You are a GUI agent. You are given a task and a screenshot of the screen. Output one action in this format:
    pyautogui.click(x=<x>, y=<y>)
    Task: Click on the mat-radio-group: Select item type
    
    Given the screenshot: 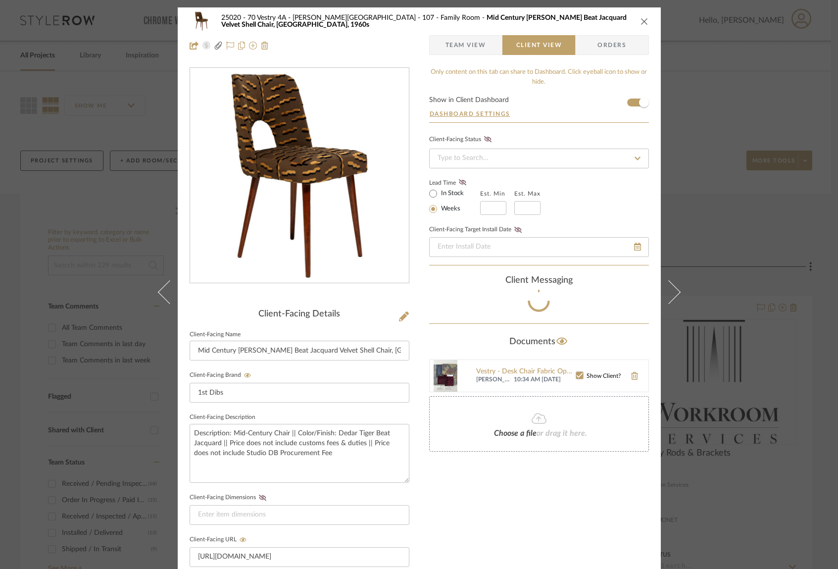 What is the action you would take?
    pyautogui.click(x=454, y=201)
    